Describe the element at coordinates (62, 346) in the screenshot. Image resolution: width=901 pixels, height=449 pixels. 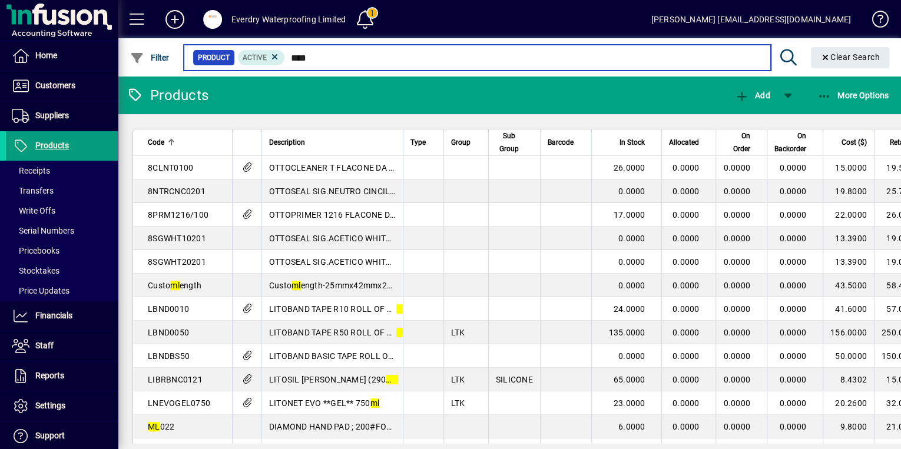
I see `a: Staff` at that location.